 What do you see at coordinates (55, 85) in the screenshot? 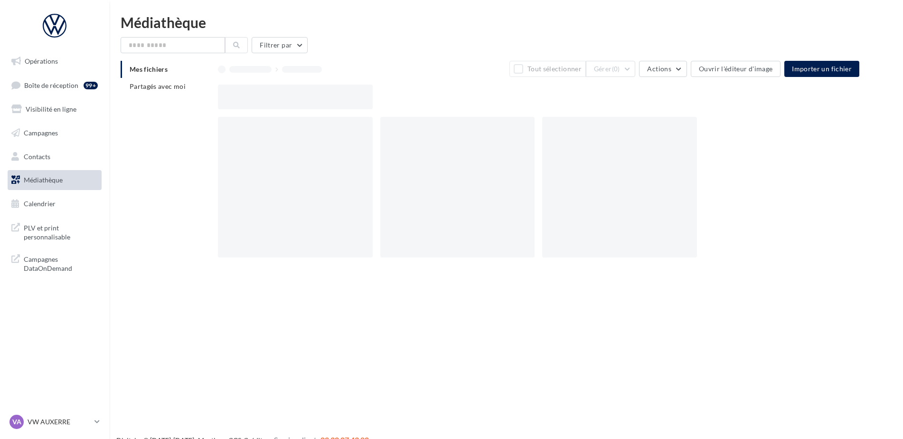
I see `a: Boîte de réception99+` at bounding box center [55, 85].